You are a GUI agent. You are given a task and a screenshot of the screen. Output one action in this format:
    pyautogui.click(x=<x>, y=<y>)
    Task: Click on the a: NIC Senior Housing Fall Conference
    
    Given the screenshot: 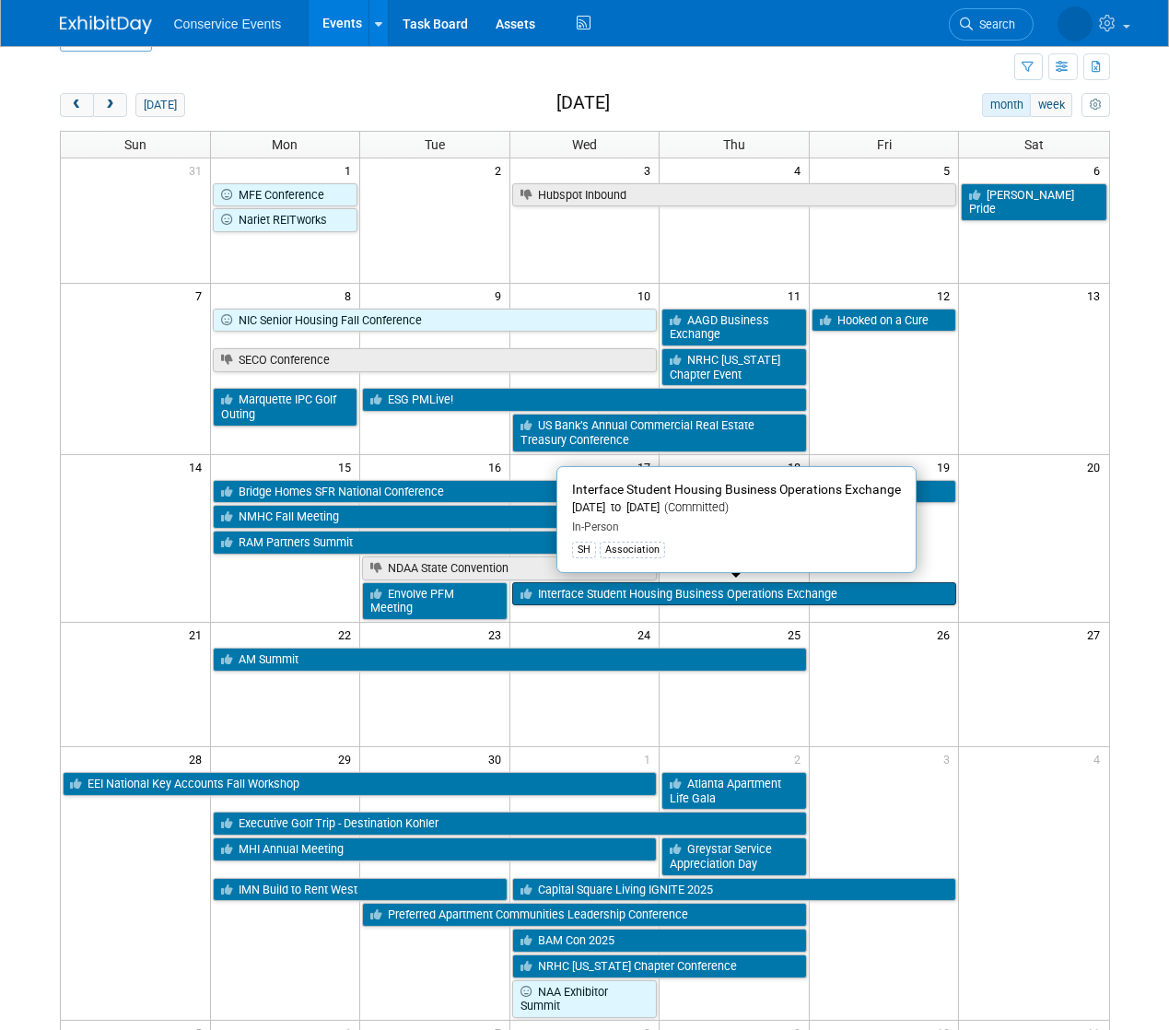 What is the action you would take?
    pyautogui.click(x=435, y=321)
    